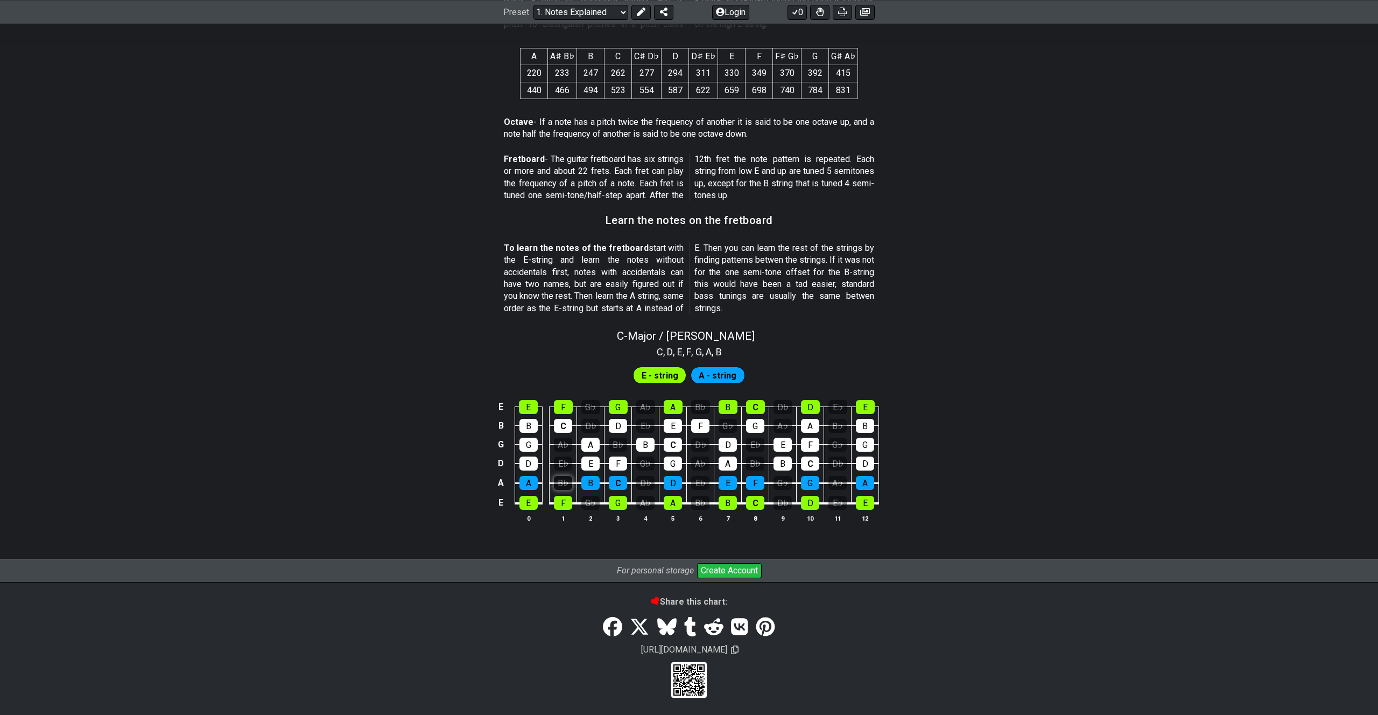  I want to click on td: 622, so click(704, 90).